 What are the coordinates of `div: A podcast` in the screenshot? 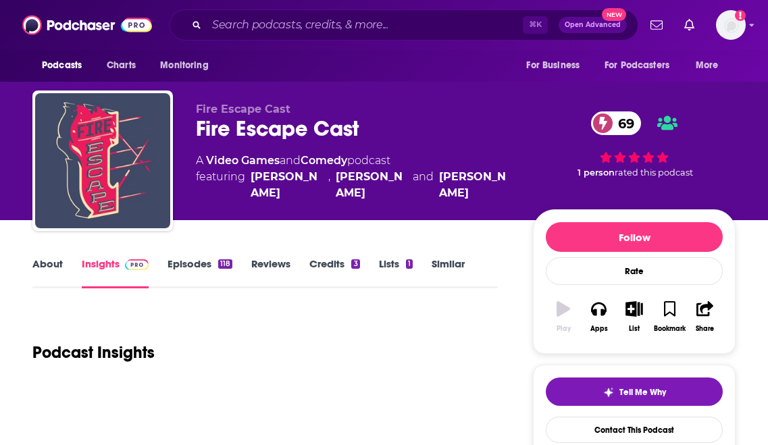 It's located at (353, 177).